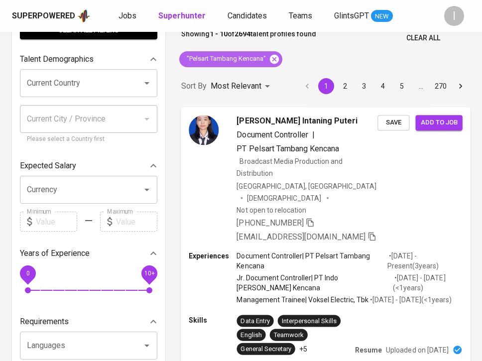 This screenshot has height=361, width=482. I want to click on div: I, so click(454, 16).